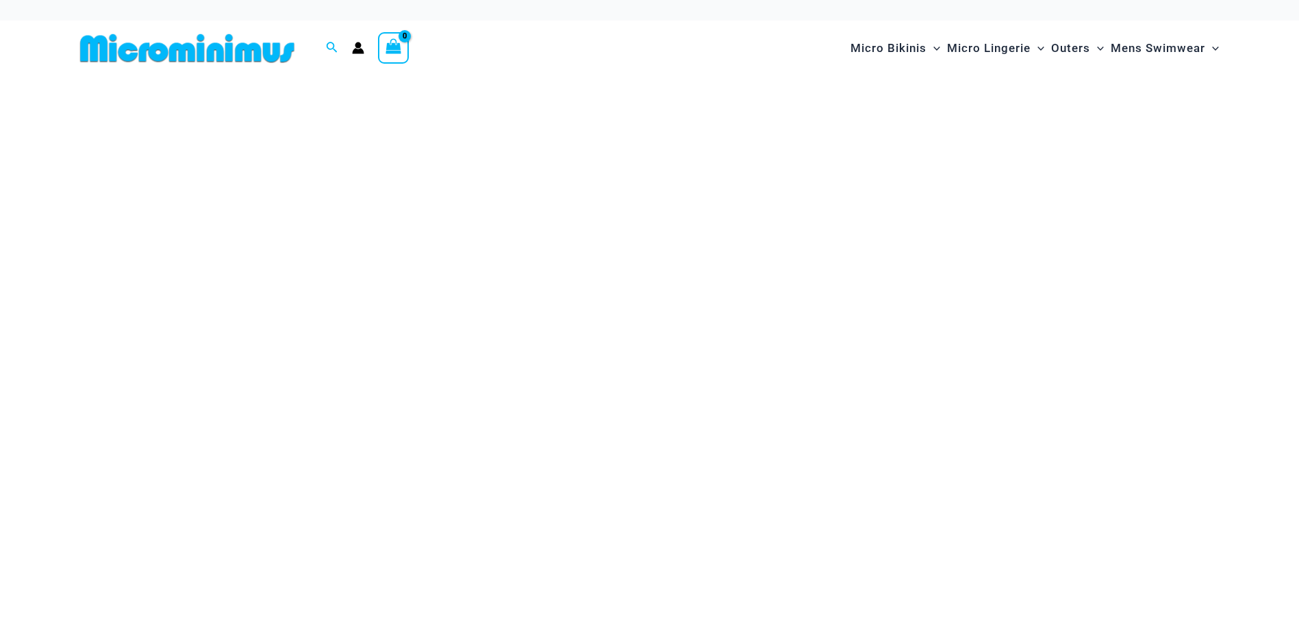 The image size is (1299, 638). What do you see at coordinates (989, 48) in the screenshot?
I see `span: Micro Lingerie` at bounding box center [989, 48].